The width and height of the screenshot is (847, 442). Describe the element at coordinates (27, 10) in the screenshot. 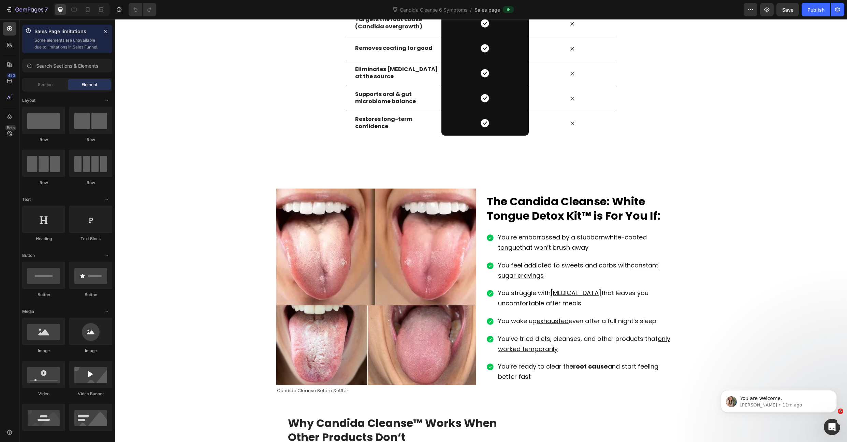

I see `button: 7` at that location.